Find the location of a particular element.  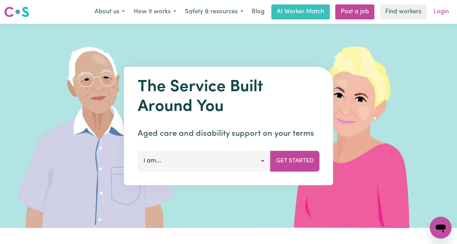

button: Get Started is located at coordinates (295, 161).